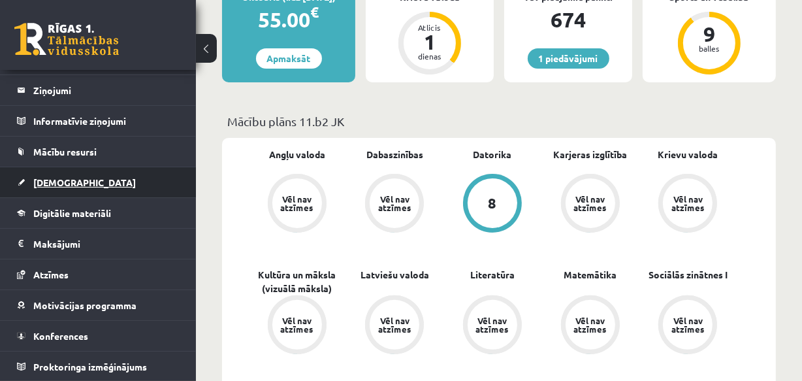 This screenshot has width=802, height=381. Describe the element at coordinates (90, 366) in the screenshot. I see `span: Proktoringa izmēģinājums` at that location.